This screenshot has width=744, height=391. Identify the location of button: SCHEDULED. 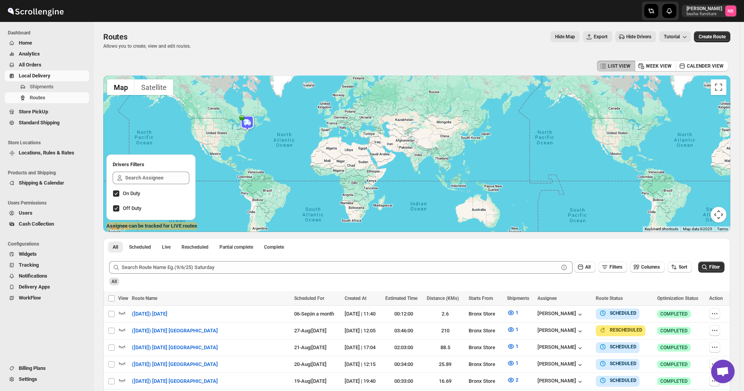
(618, 364).